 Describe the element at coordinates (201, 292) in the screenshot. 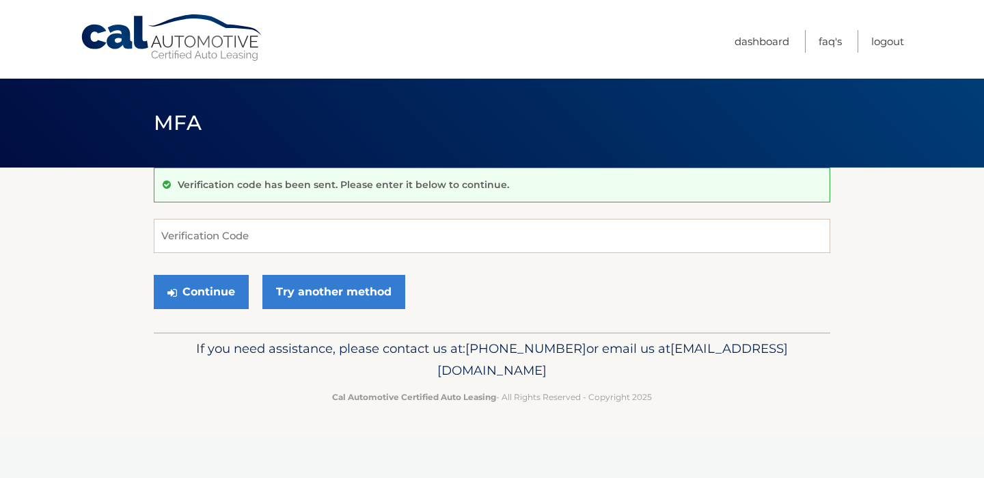

I see `button: Continue` at that location.